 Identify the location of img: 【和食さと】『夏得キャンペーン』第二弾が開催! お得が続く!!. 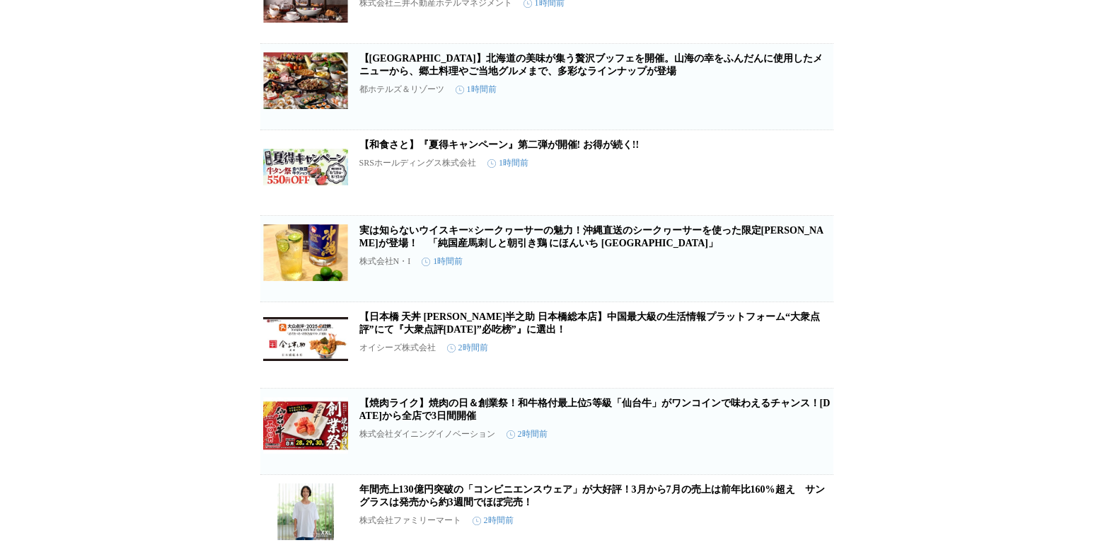
(306, 167).